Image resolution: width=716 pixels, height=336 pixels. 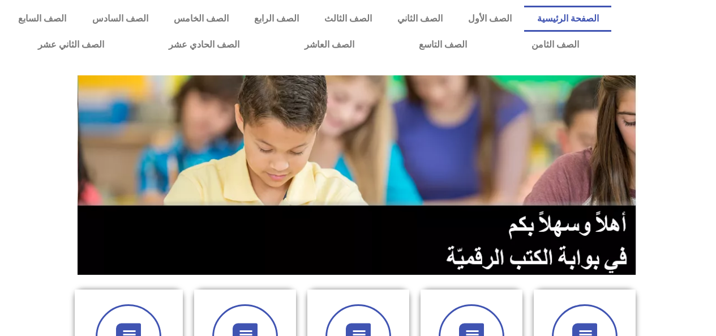 What do you see at coordinates (120, 19) in the screenshot?
I see `a: الصف السادس` at bounding box center [120, 19].